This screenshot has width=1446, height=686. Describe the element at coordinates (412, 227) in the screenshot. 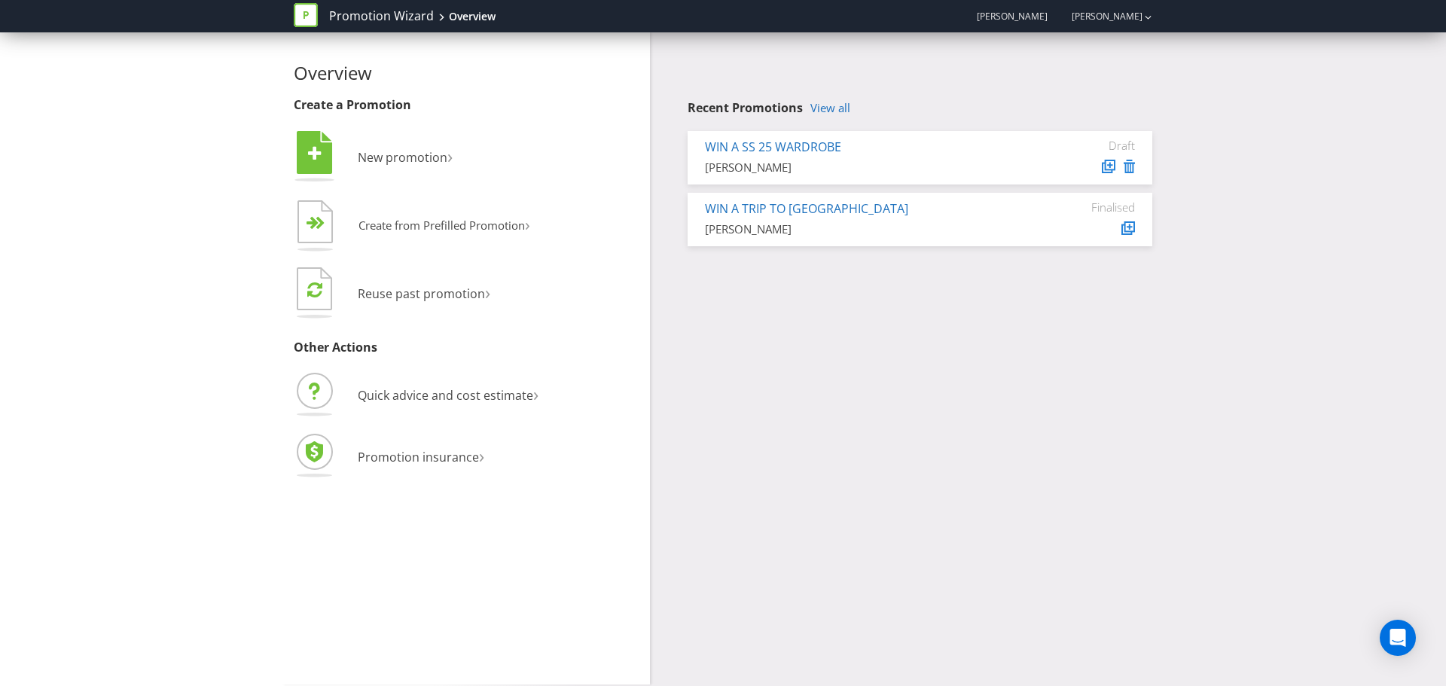

I see `button: Create from Prefilled Promotion›` at that location.